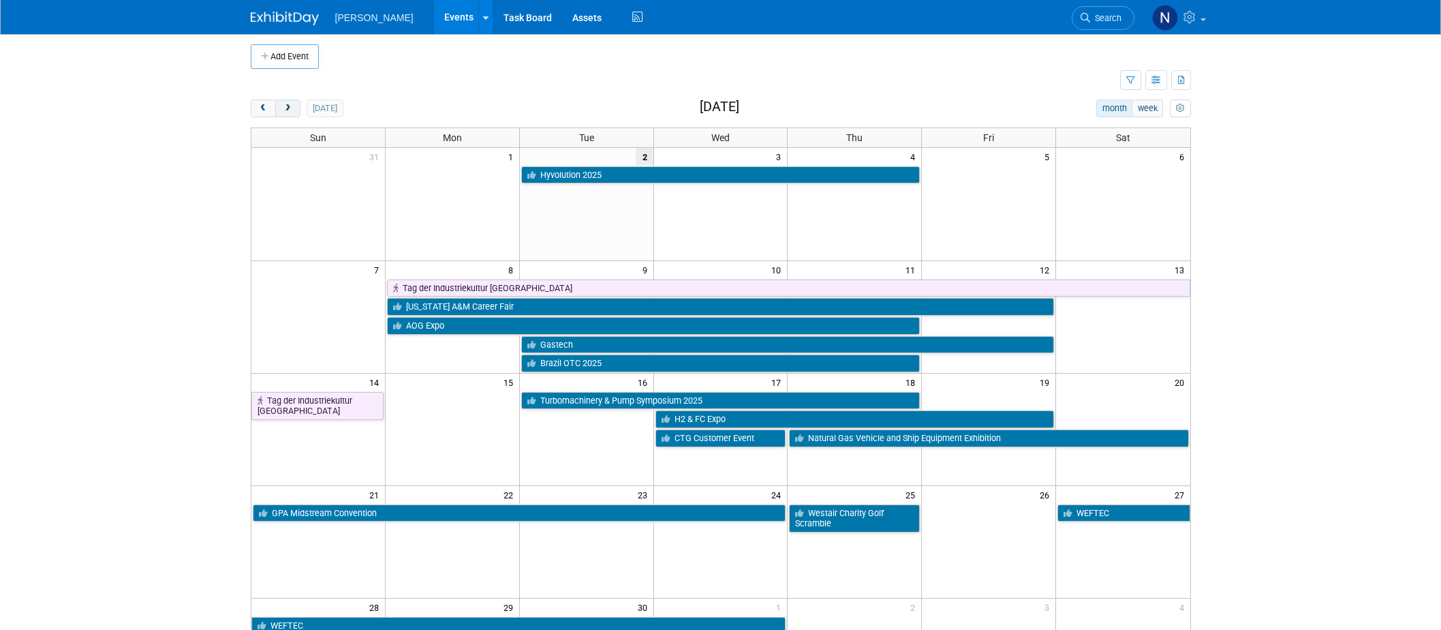 The image size is (1441, 630). Describe the element at coordinates (647, 269) in the screenshot. I see `span: 9` at that location.